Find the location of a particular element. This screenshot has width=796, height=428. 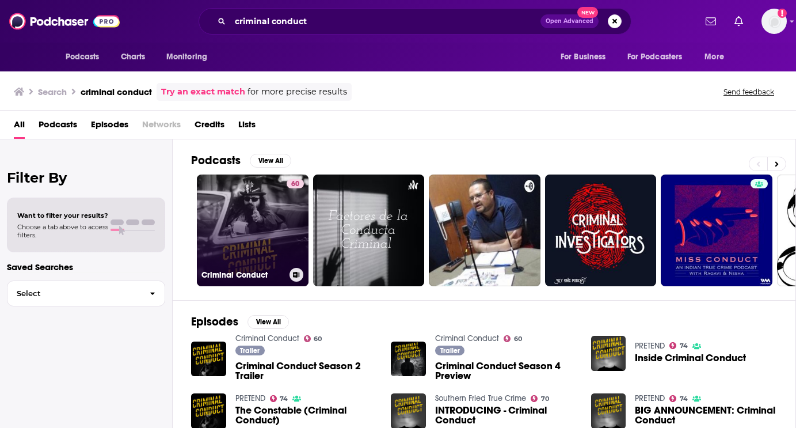

img: User Profile is located at coordinates (774, 21).